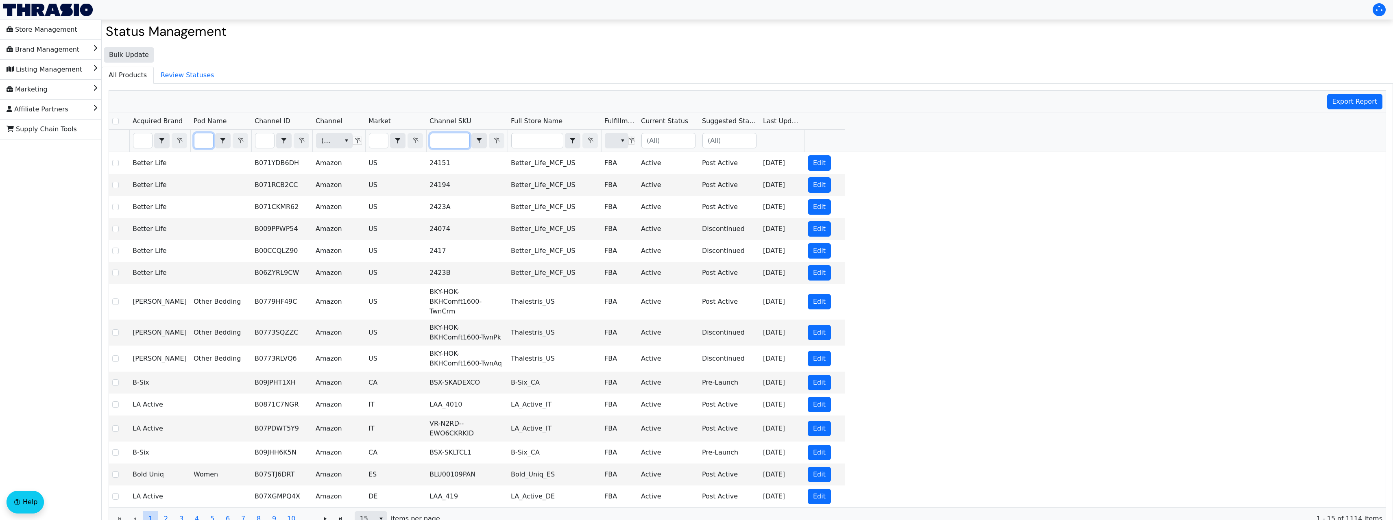 This screenshot has width=1393, height=520. What do you see at coordinates (555, 497) in the screenshot?
I see `td: LA_Active_DE` at bounding box center [555, 497].